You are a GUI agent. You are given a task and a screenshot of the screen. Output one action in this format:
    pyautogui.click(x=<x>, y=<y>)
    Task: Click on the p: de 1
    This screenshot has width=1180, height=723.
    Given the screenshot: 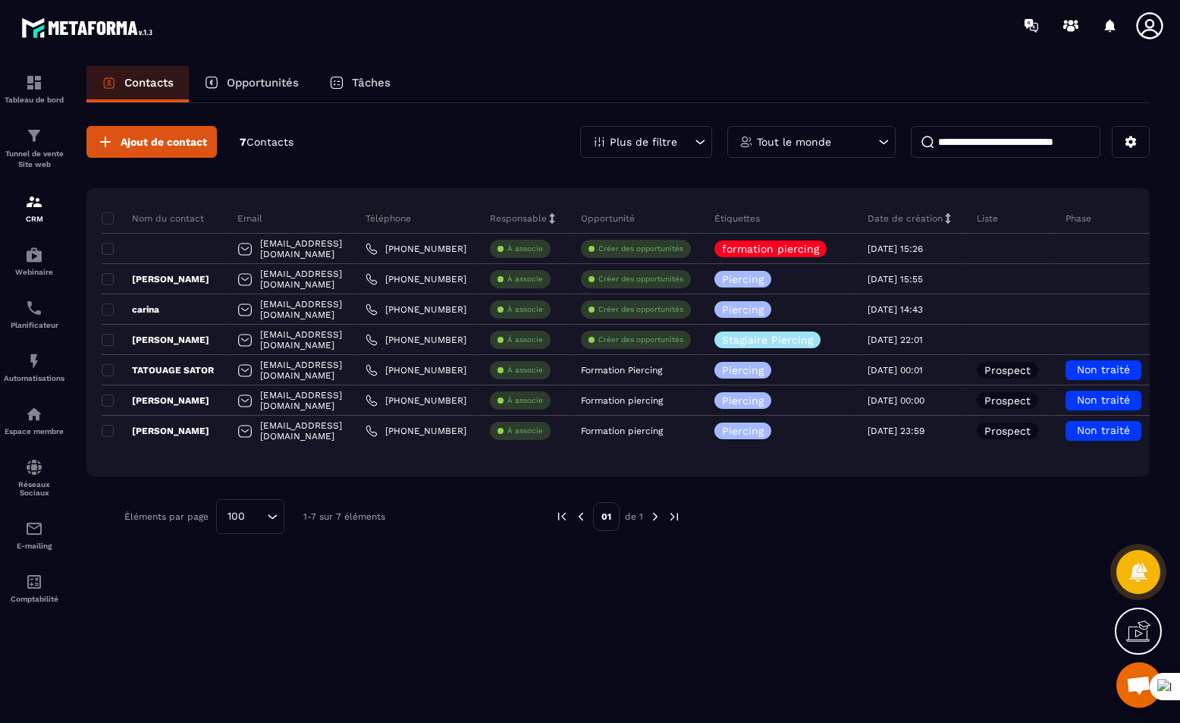 What is the action you would take?
    pyautogui.click(x=634, y=516)
    